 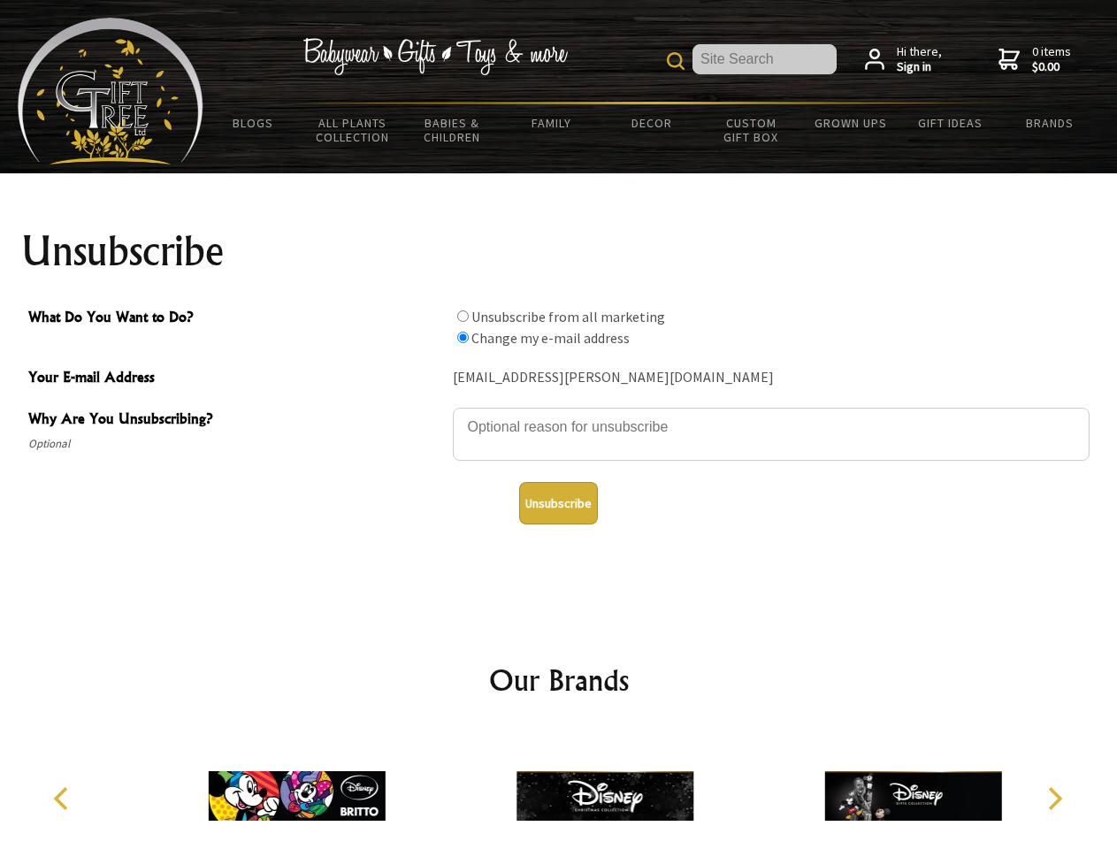 I want to click on h2: Our Brands, so click(x=559, y=680).